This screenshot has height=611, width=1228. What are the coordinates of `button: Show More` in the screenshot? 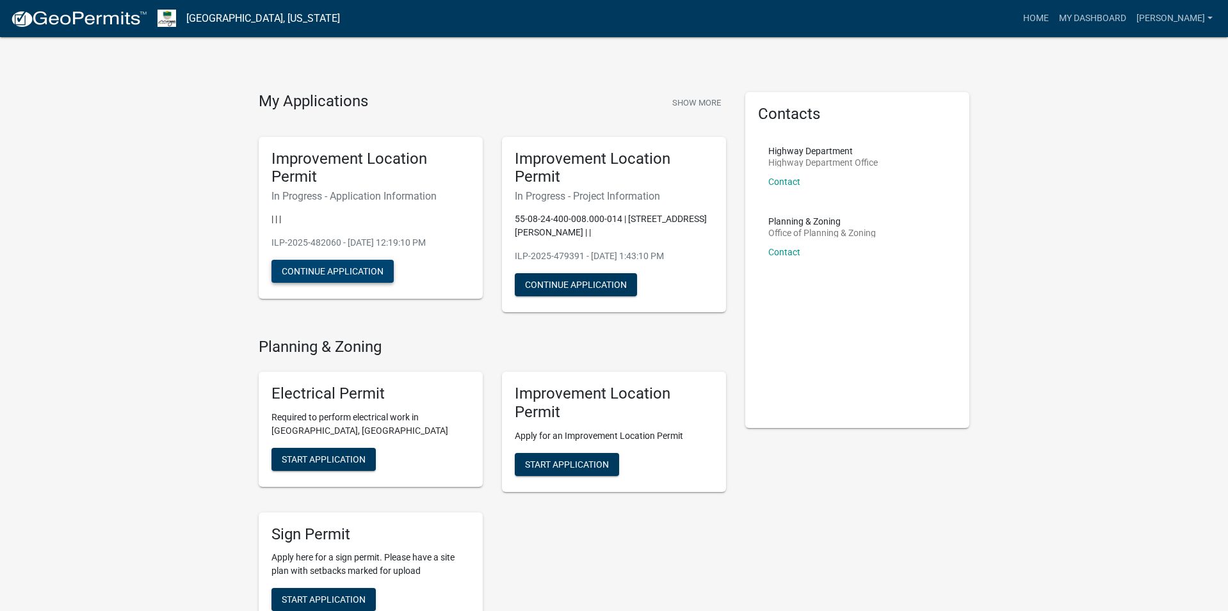 It's located at (696, 102).